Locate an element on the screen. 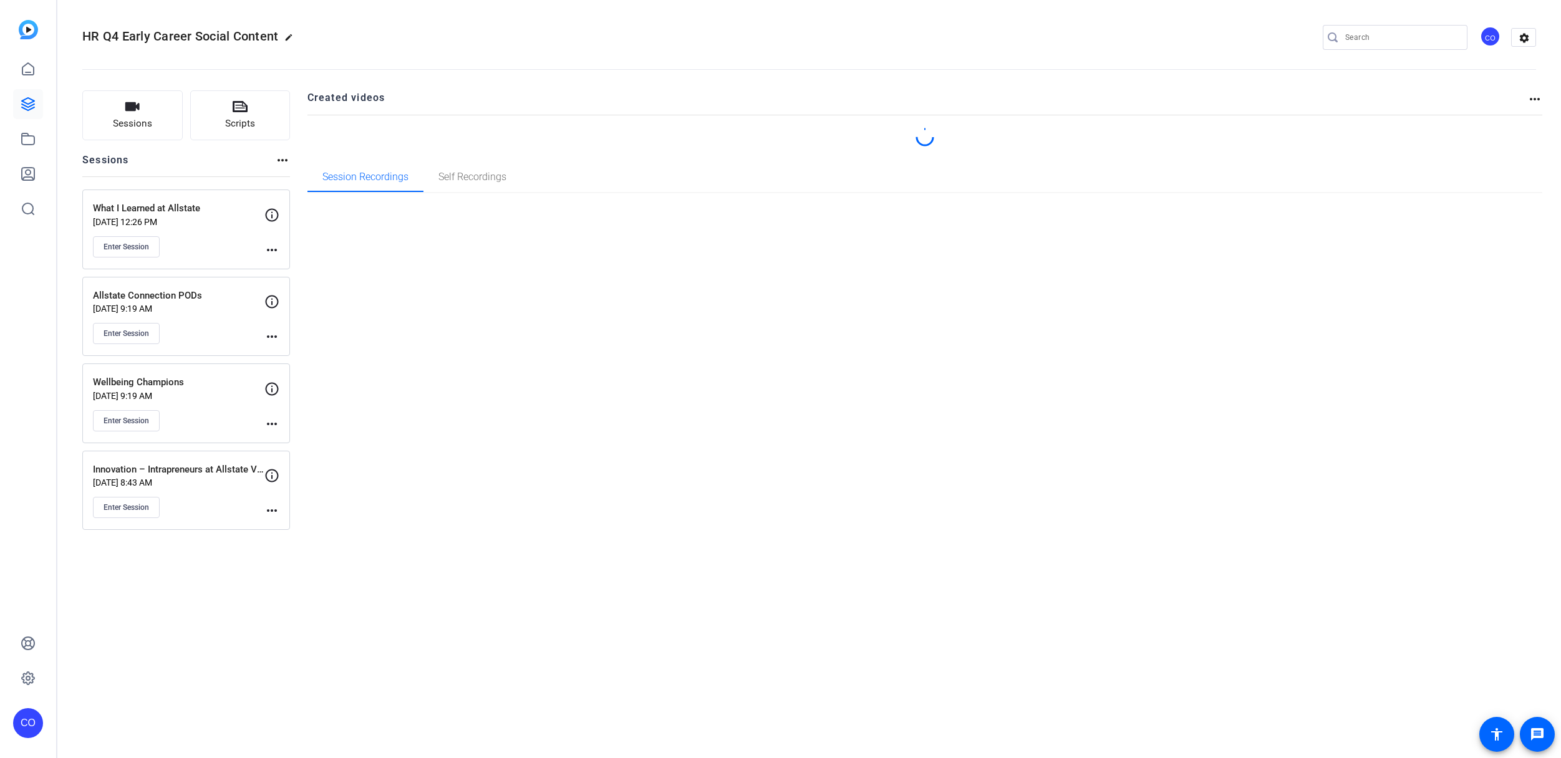 The width and height of the screenshot is (1561, 758). input: Search is located at coordinates (1401, 37).